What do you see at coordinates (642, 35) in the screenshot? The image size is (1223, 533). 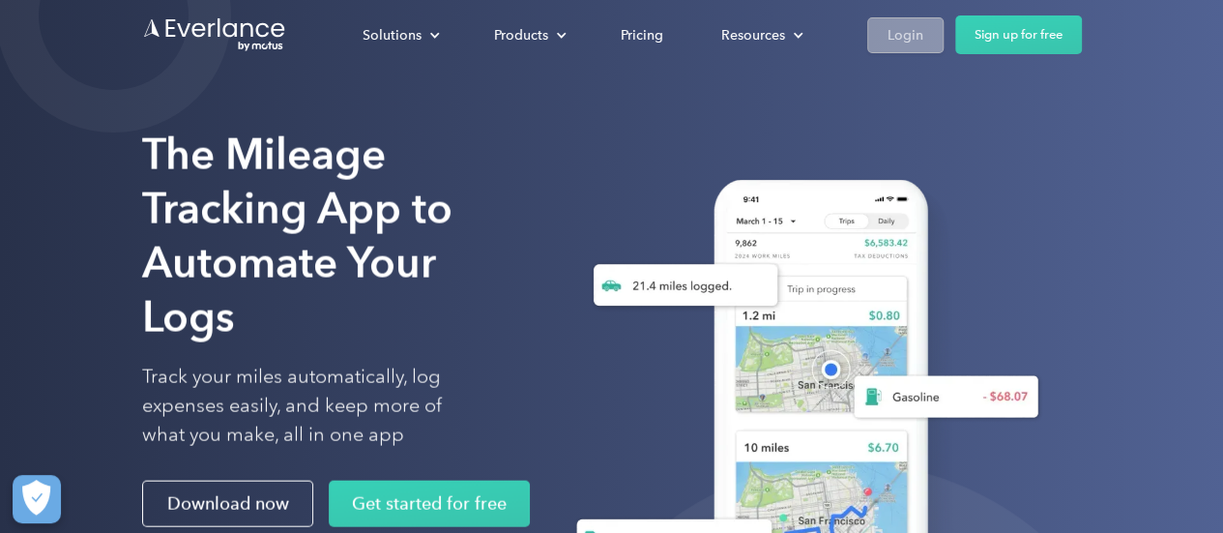 I see `a: Pricing` at bounding box center [642, 35].